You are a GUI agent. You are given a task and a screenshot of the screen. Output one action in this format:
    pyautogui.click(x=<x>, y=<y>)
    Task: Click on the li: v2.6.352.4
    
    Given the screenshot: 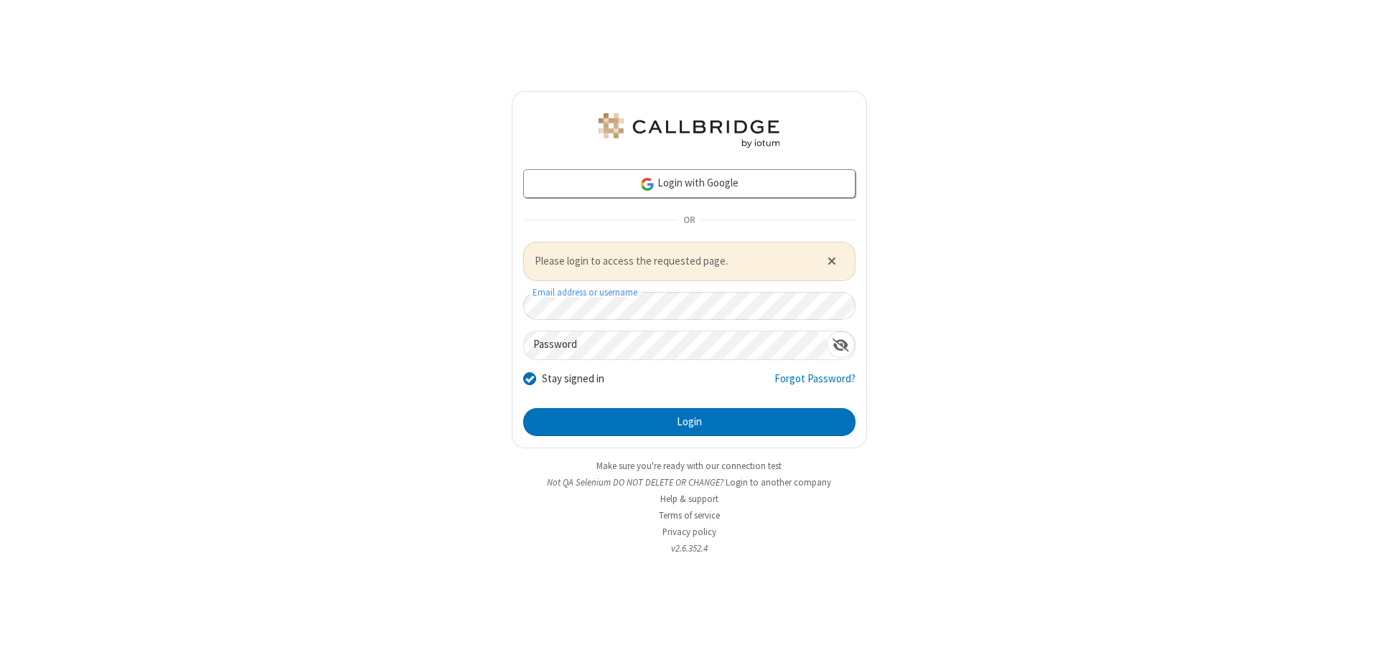 What is the action you would take?
    pyautogui.click(x=689, y=548)
    